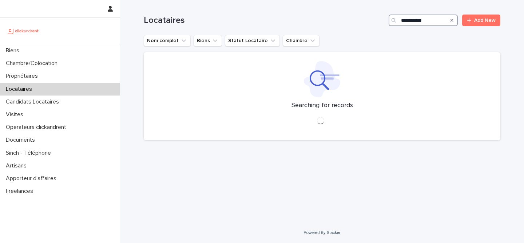 This screenshot has width=524, height=243. What do you see at coordinates (34, 102) in the screenshot?
I see `p: Candidats Locataires` at bounding box center [34, 102].